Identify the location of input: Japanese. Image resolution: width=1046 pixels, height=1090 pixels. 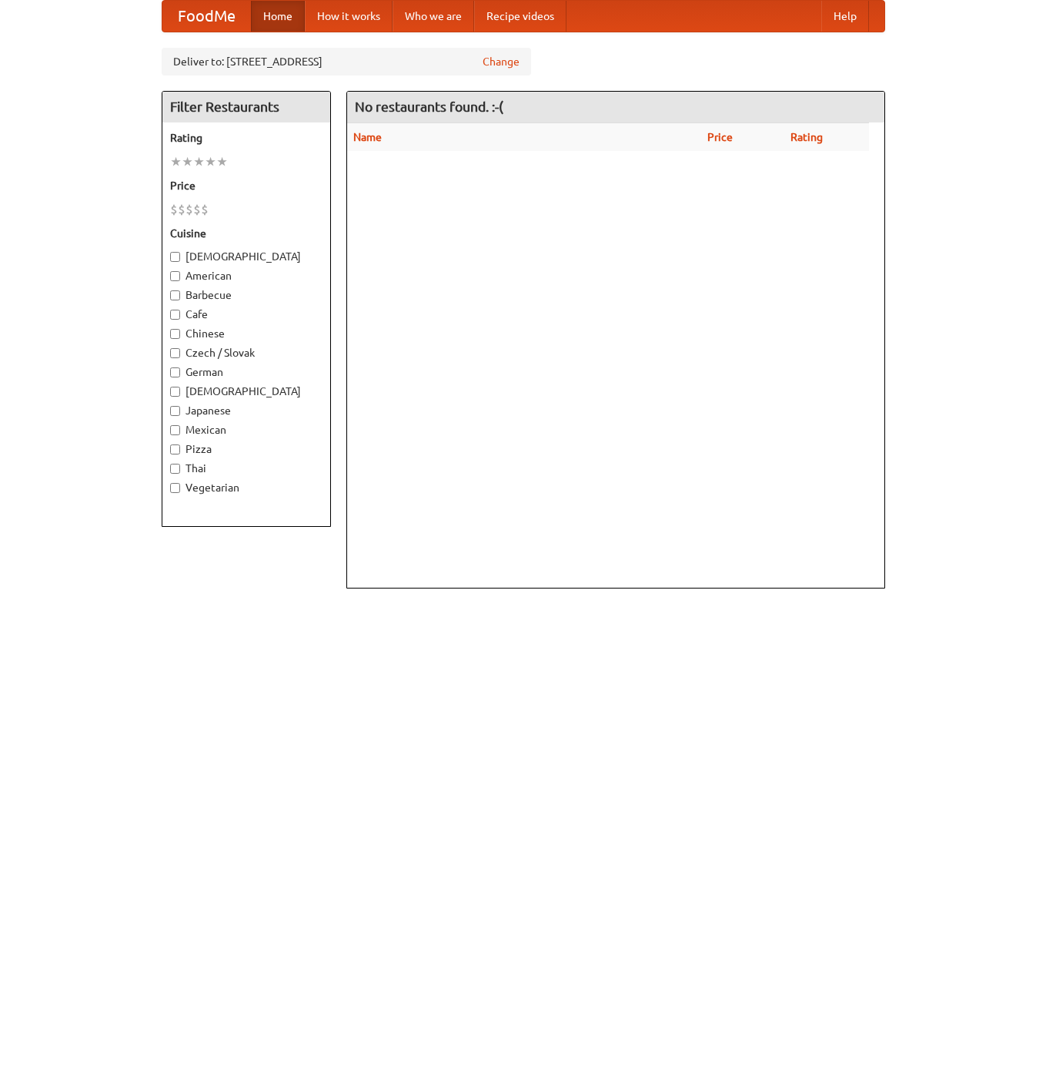
(175, 410).